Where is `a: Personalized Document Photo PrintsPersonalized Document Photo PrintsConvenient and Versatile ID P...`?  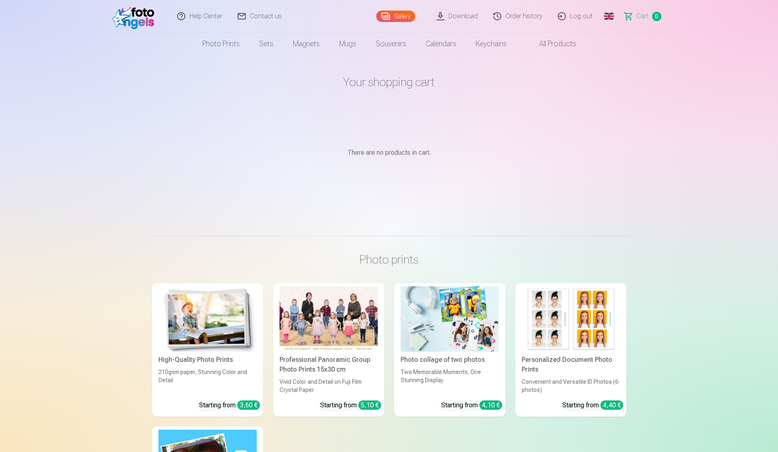 a: Personalized Document Photo PrintsPersonalized Document Photo PrintsConvenient and Versatile ID P... is located at coordinates (571, 350).